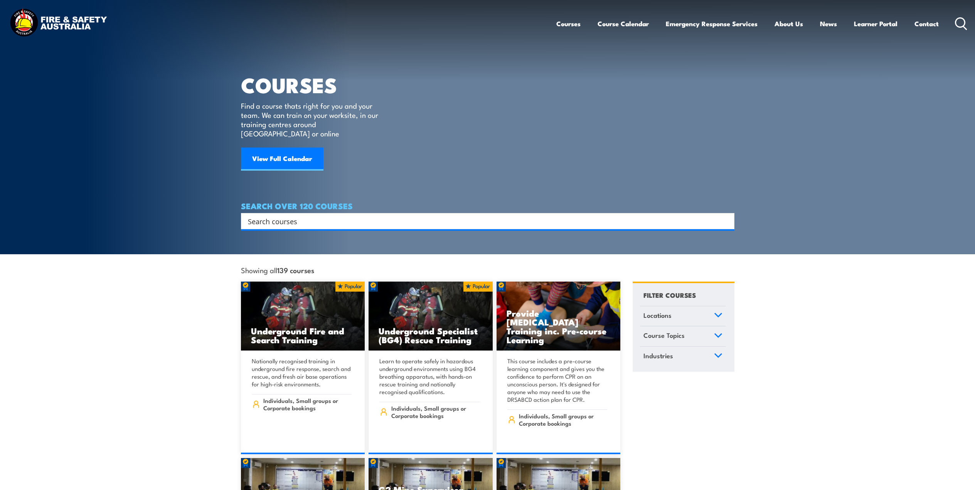 The height and width of the screenshot is (490, 975). Describe the element at coordinates (927, 24) in the screenshot. I see `a: Contact` at that location.